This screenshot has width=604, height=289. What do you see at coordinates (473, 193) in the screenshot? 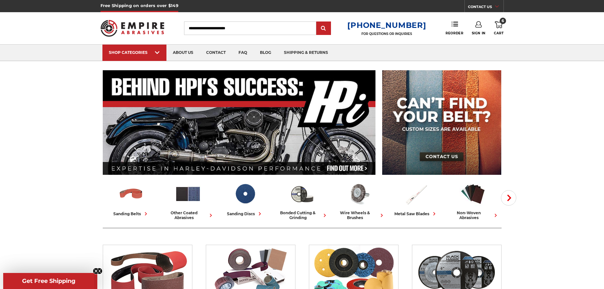
I see `img: Non-woven Abrasives` at bounding box center [473, 193].